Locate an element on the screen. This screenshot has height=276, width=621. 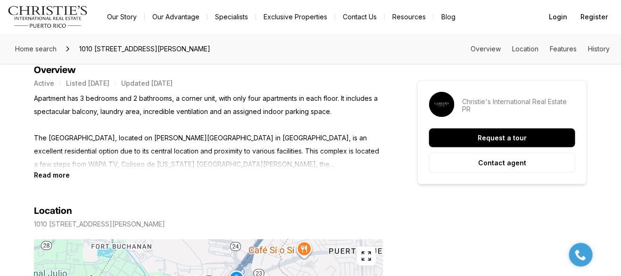
p: Request a tour is located at coordinates (502, 138).